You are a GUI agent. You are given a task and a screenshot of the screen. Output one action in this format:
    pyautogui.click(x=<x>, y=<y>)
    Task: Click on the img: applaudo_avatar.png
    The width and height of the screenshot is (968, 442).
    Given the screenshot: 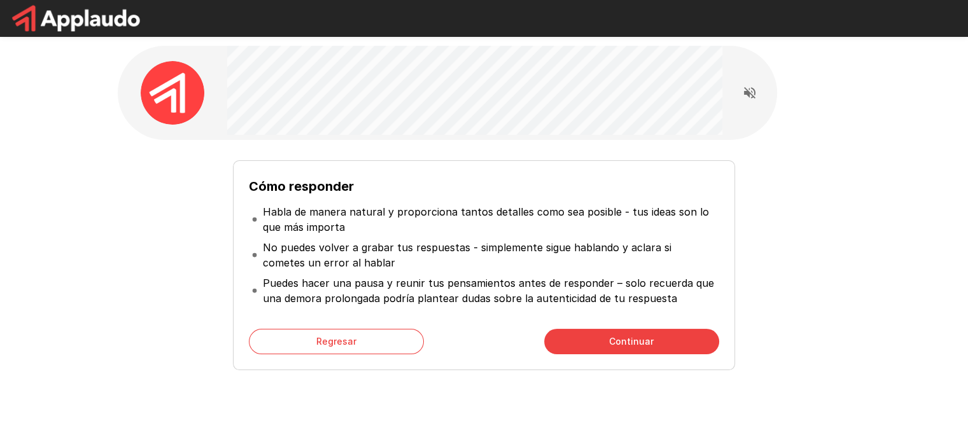 What is the action you would take?
    pyautogui.click(x=173, y=93)
    